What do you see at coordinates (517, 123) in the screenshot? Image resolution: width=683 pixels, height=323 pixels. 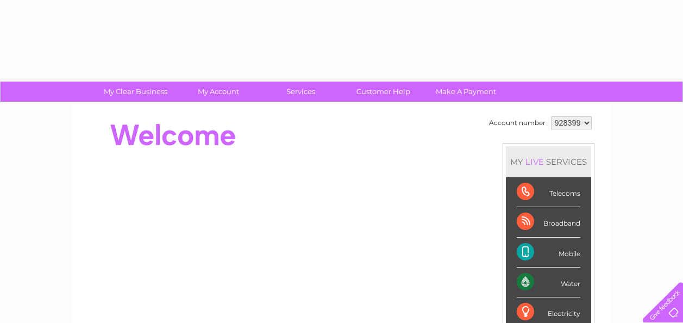 I see `td: Account number` at bounding box center [517, 123].